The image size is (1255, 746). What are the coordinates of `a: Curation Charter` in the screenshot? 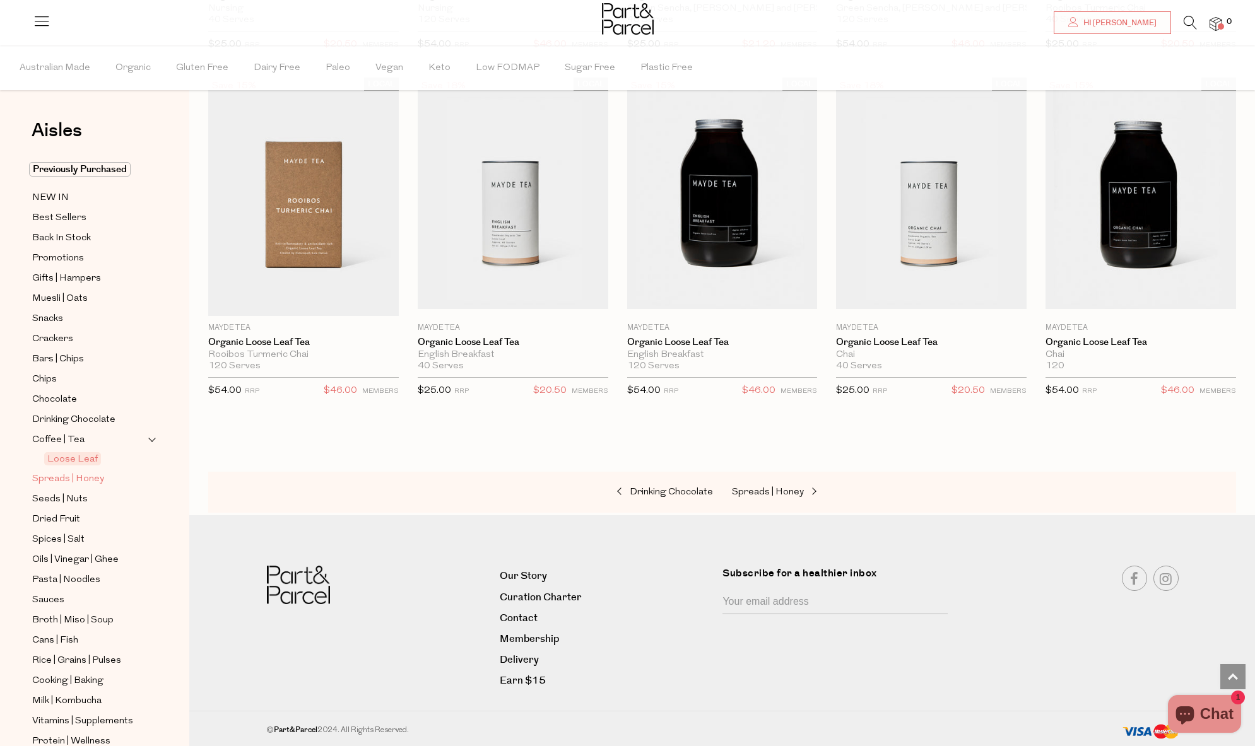 It's located at (606, 597).